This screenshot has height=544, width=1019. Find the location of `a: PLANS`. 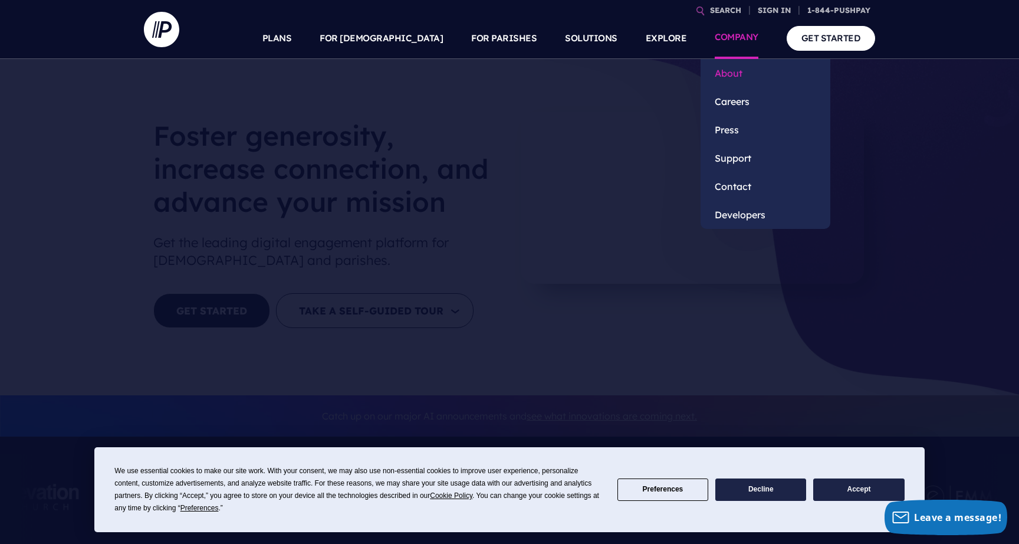

a: PLANS is located at coordinates (277, 38).